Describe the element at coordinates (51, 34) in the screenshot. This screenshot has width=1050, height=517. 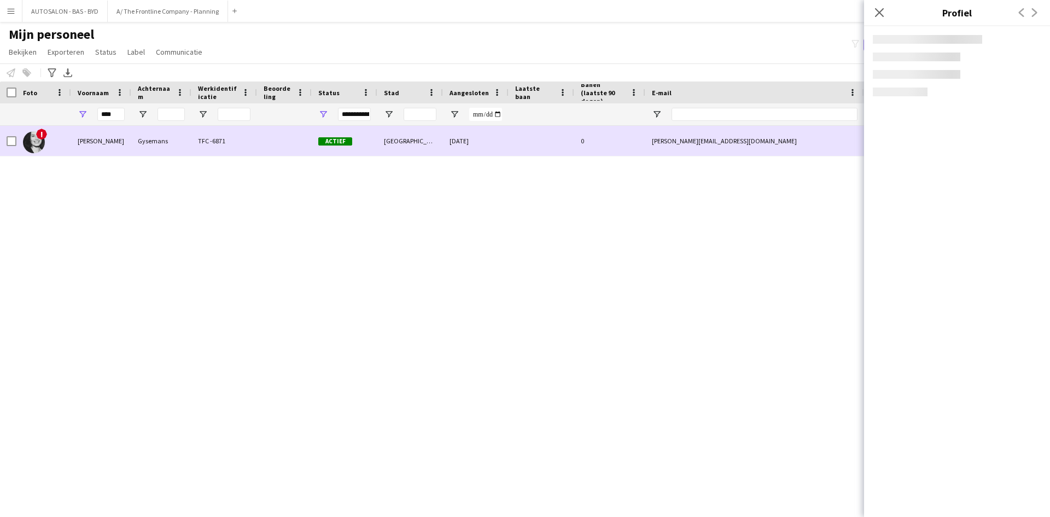
I see `span: Mijn personeel` at that location.